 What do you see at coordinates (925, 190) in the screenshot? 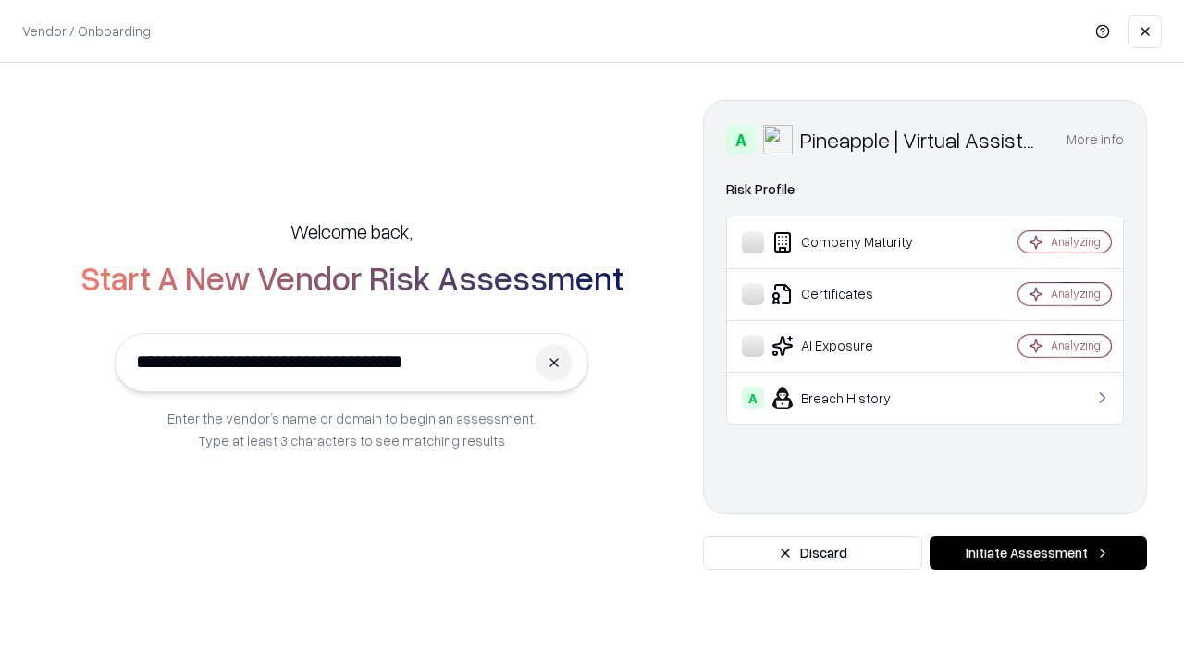
I see `div: Risk Profile` at bounding box center [925, 190].